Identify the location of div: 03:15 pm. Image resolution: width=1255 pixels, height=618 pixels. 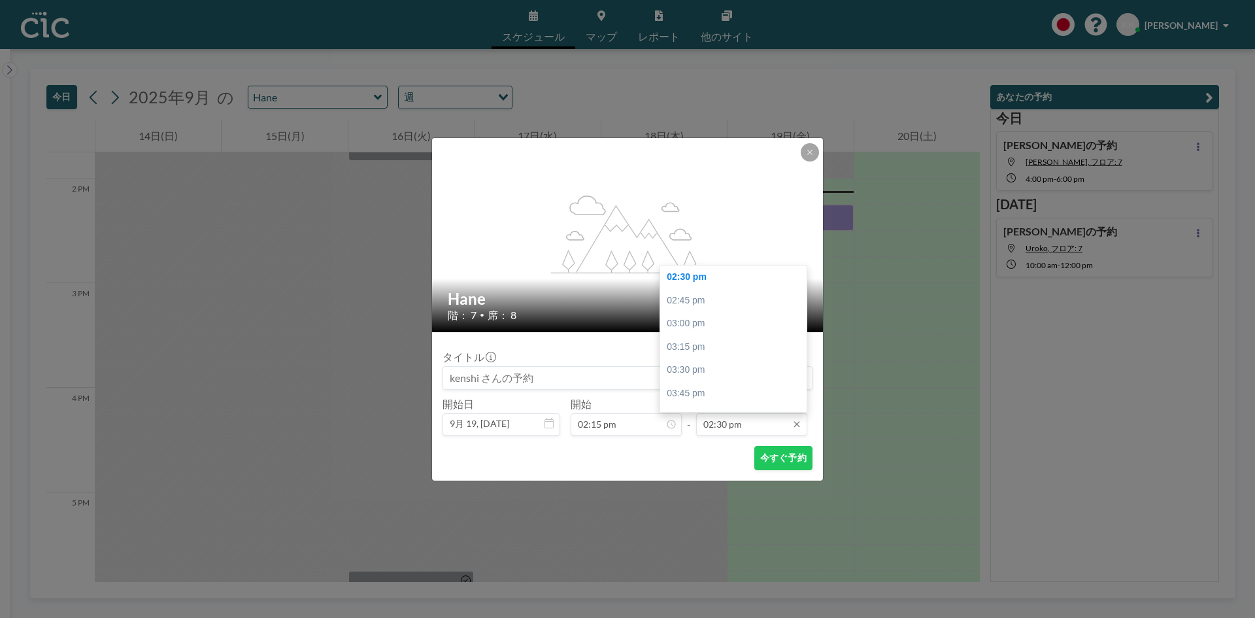
(737, 347).